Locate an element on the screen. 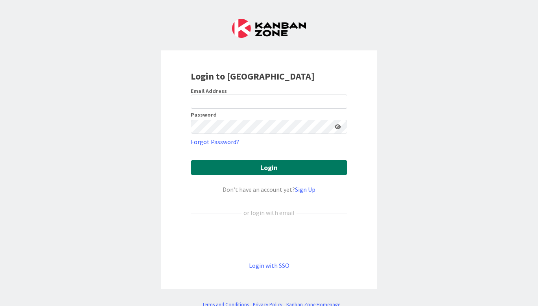 The width and height of the screenshot is (538, 306). label: Email Address is located at coordinates (209, 91).